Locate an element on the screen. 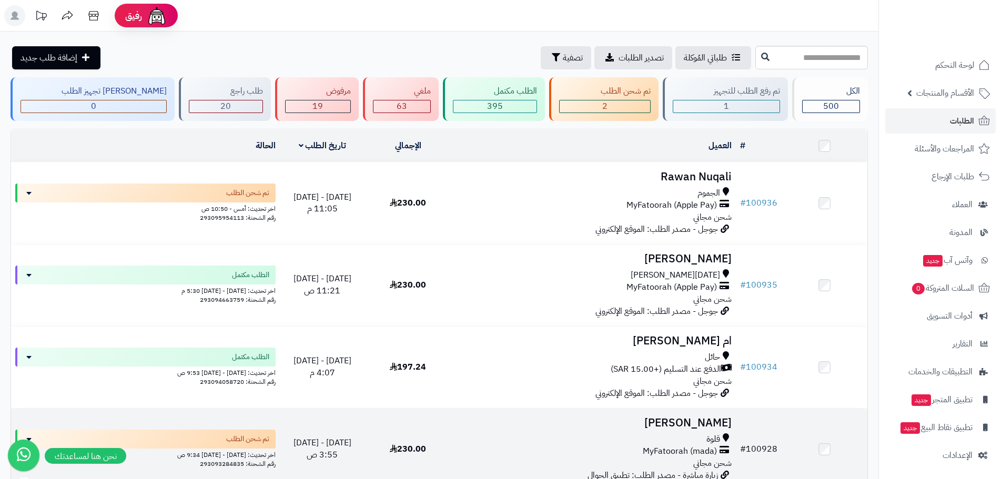 This screenshot has width=1002, height=479. a: #100934 is located at coordinates (759, 367).